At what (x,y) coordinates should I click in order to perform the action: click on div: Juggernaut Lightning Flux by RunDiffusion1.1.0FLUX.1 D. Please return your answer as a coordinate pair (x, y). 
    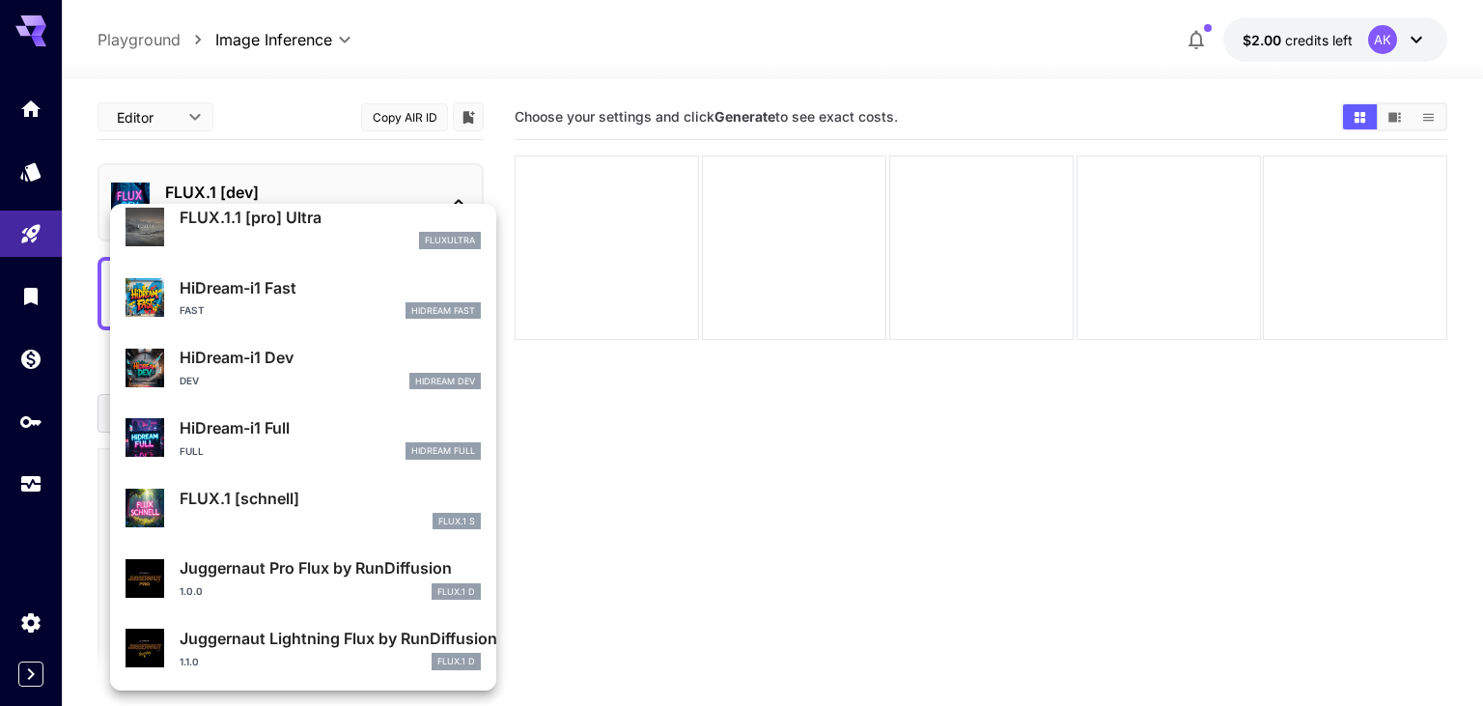
    Looking at the image, I should click on (303, 648).